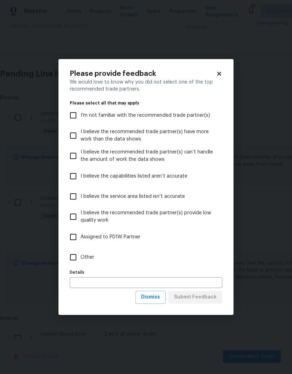 The height and width of the screenshot is (374, 292). I want to click on h2: Please provide feedback, so click(143, 74).